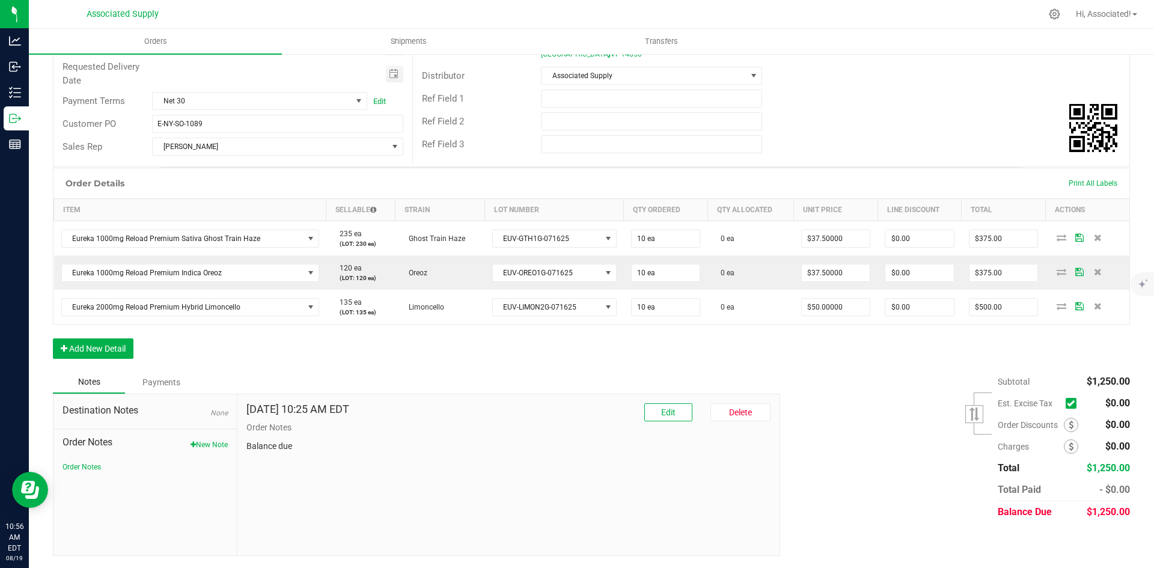  What do you see at coordinates (443, 144) in the screenshot?
I see `span: Ref Field 3` at bounding box center [443, 144].